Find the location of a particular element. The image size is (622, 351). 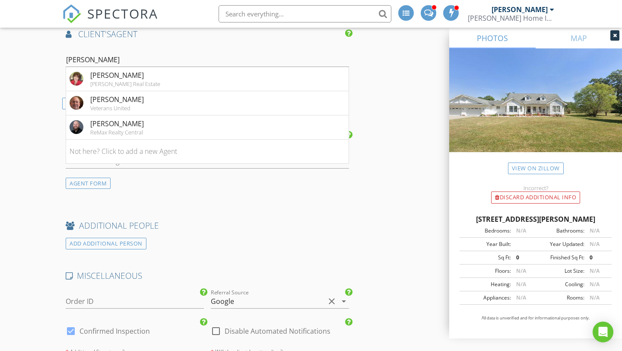

span: SPECTORA is located at coordinates (123, 13).